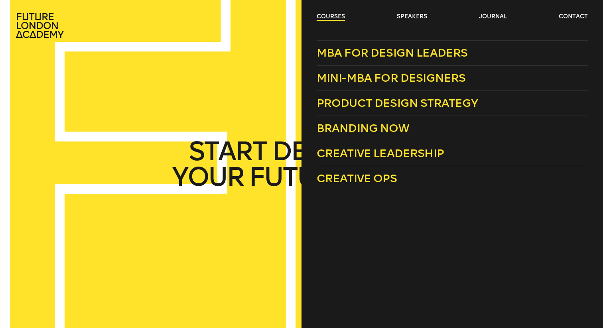 This screenshot has height=328, width=603. Describe the element at coordinates (452, 53) in the screenshot. I see `a: MBA for Design Leaders` at that location.